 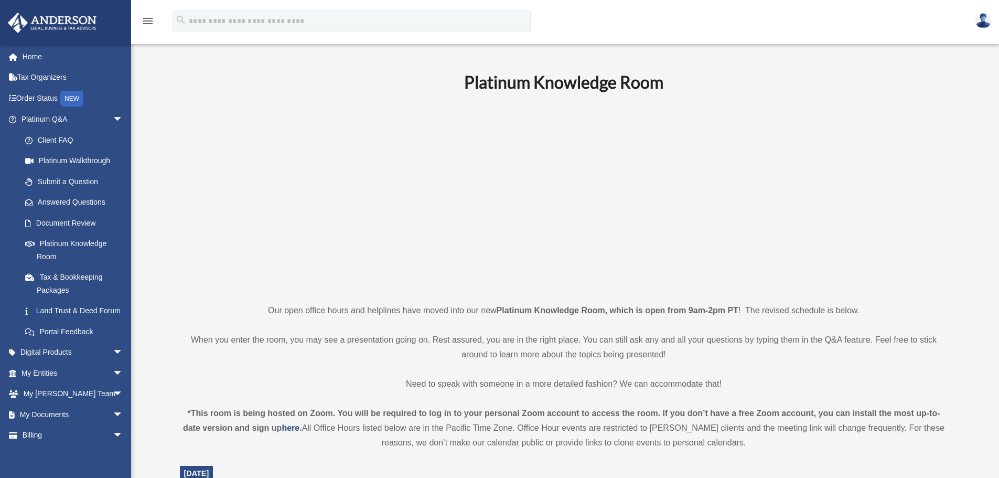 What do you see at coordinates (564, 384) in the screenshot?
I see `p: Need to speak with someone in a more detailed fashion? We can accommodate that!` at bounding box center [564, 384].